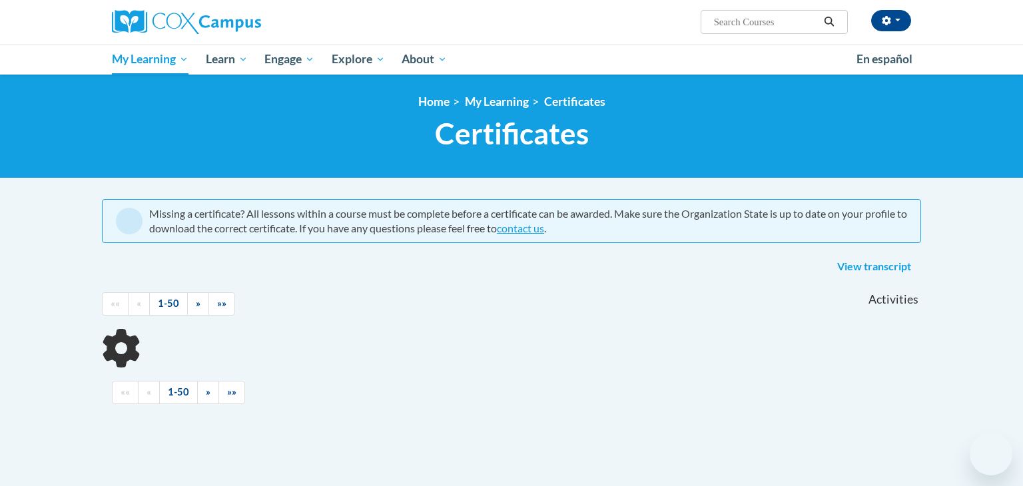 This screenshot has width=1023, height=486. What do you see at coordinates (511, 59) in the screenshot?
I see `div: Main menu` at bounding box center [511, 59].